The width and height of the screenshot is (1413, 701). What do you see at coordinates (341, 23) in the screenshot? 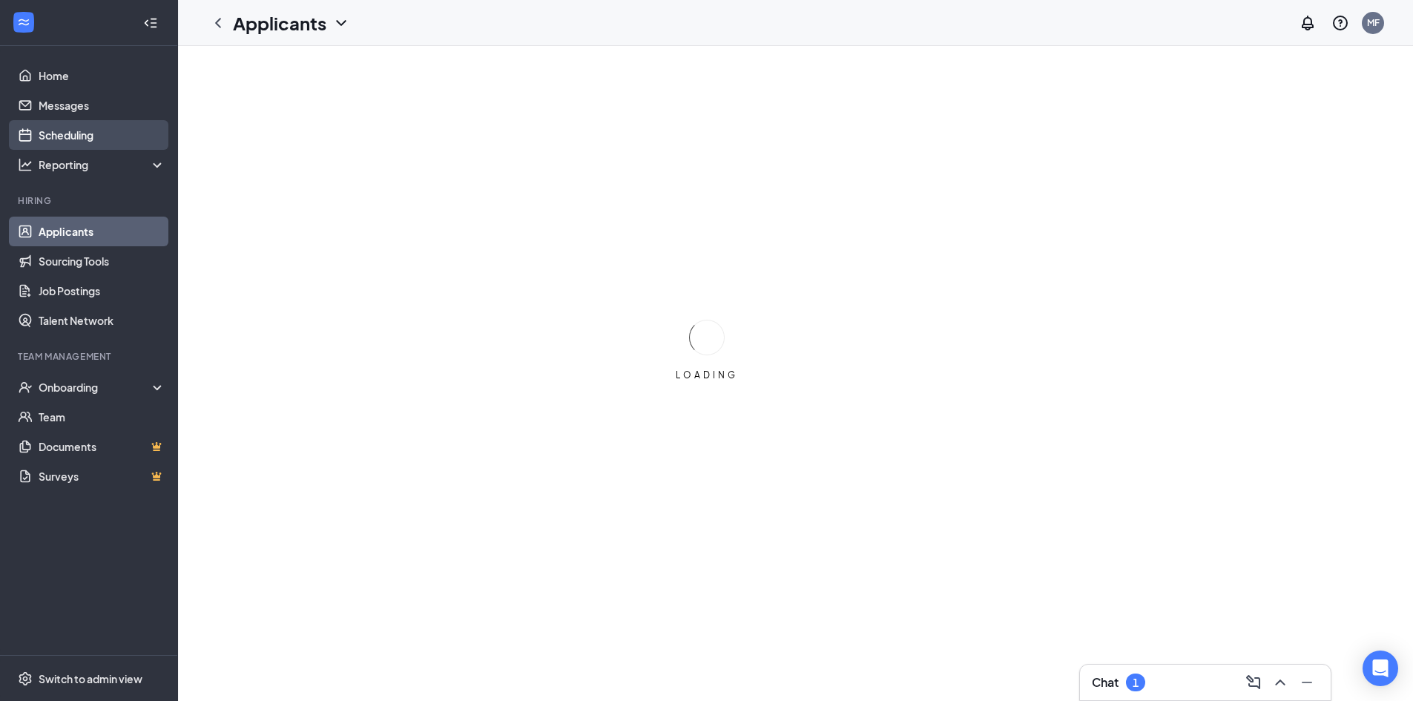
I see `svg: ChevronDown` at bounding box center [341, 23].